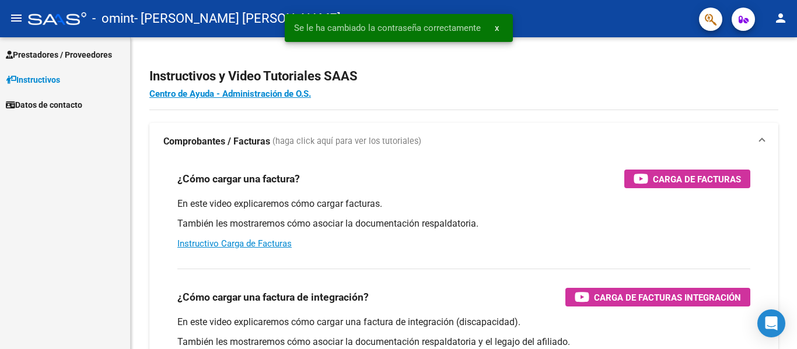 Image resolution: width=797 pixels, height=349 pixels. I want to click on button: x, so click(496, 28).